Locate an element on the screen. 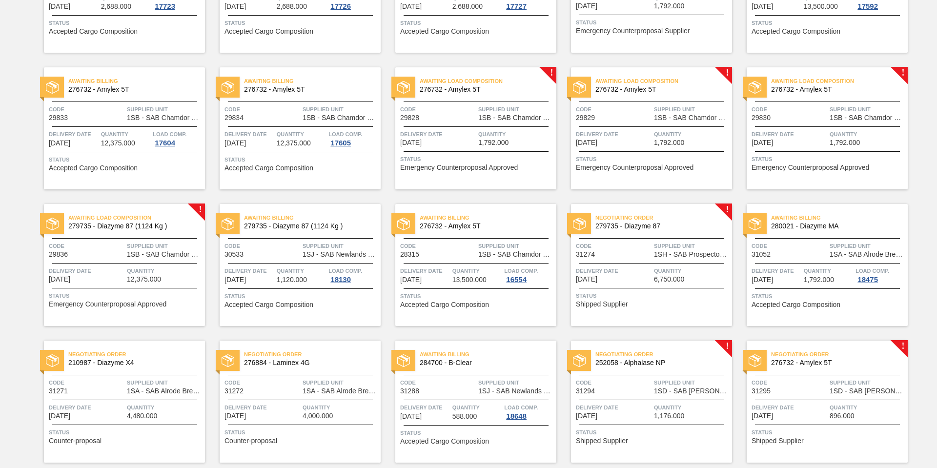 The image size is (937, 468). a: Load Comp.18648 is located at coordinates (529, 412).